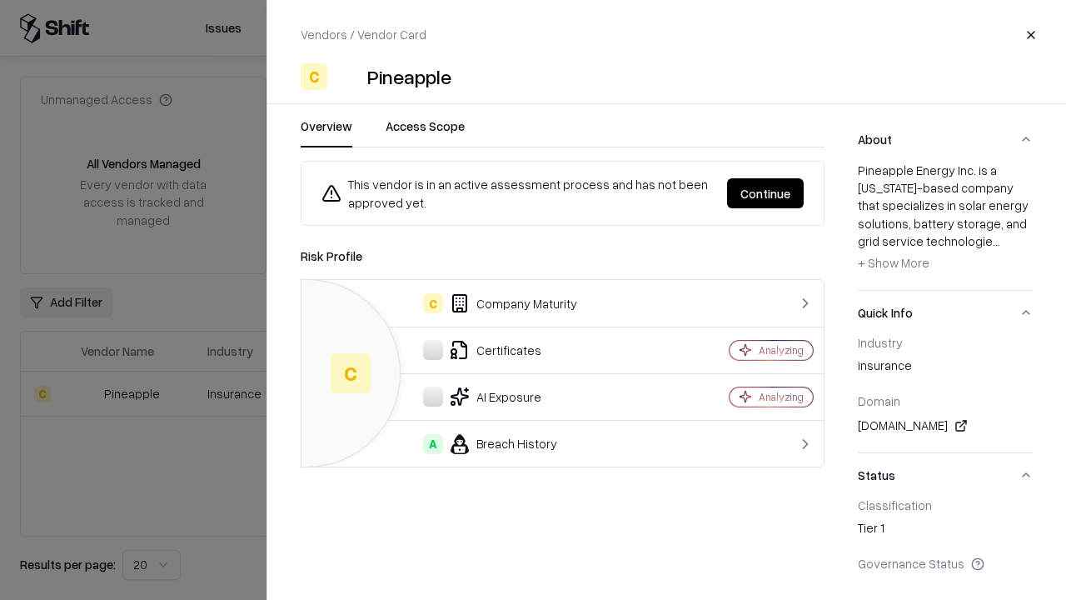  I want to click on button: Access Scope, so click(425, 132).